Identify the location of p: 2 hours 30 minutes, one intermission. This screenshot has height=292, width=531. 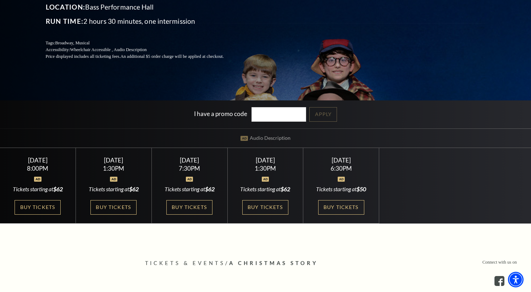
(143, 21).